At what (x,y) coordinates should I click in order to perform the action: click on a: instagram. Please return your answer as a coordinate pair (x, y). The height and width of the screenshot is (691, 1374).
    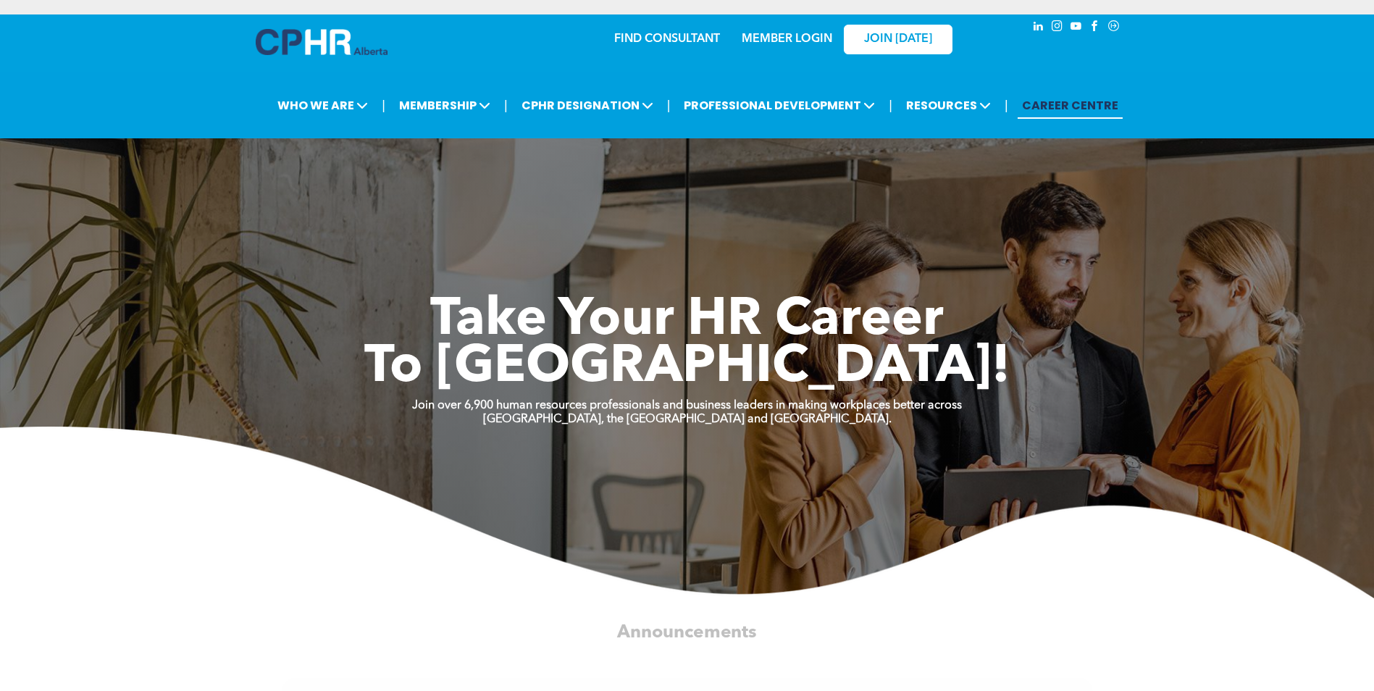
    Looking at the image, I should click on (1058, 28).